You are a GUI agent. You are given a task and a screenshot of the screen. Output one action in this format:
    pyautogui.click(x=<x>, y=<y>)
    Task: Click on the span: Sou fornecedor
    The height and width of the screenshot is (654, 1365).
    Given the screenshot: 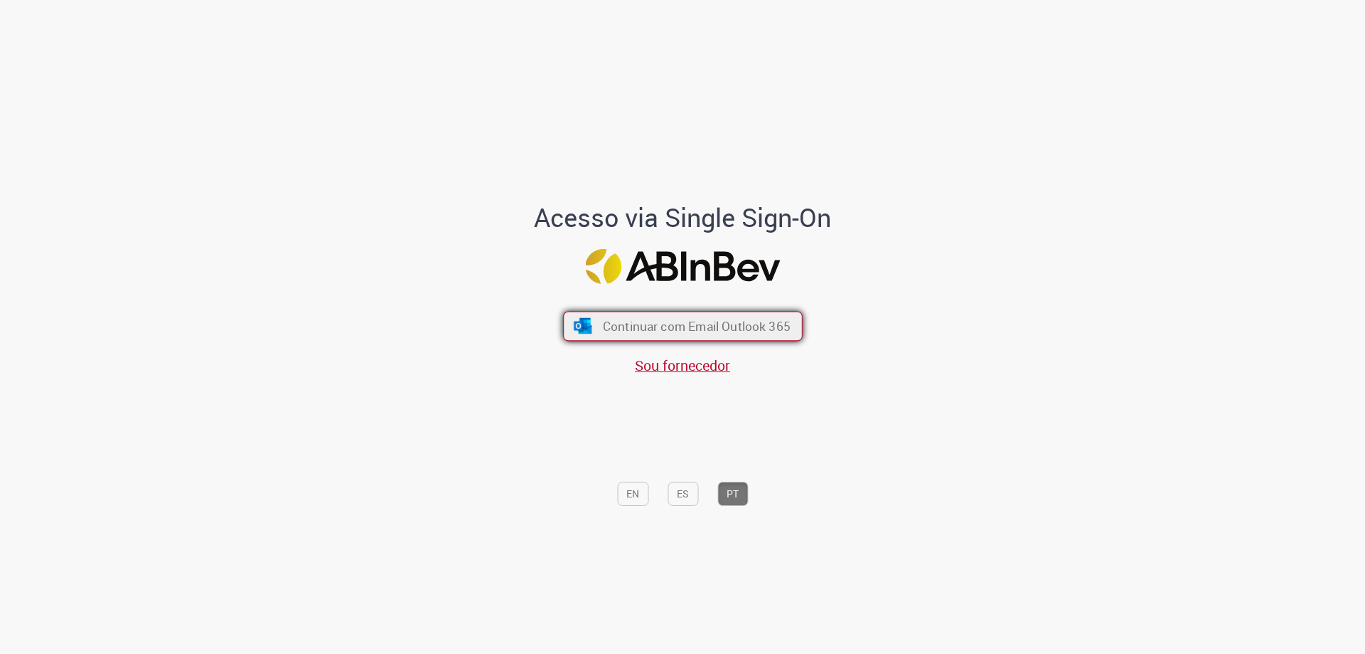 What is the action you would take?
    pyautogui.click(x=683, y=365)
    